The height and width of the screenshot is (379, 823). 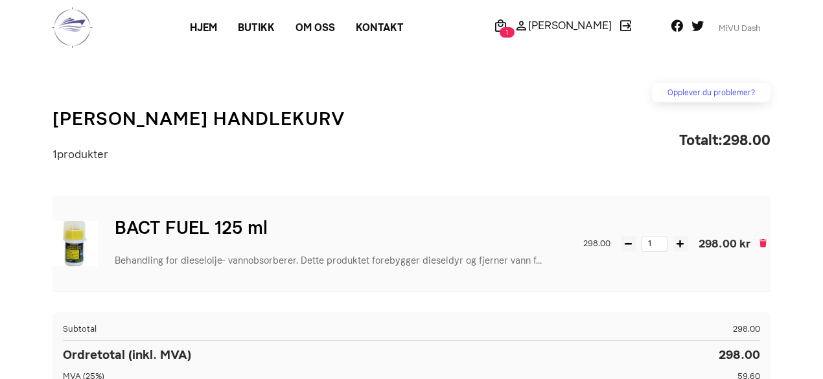 I want to click on p: produkter, so click(x=199, y=154).